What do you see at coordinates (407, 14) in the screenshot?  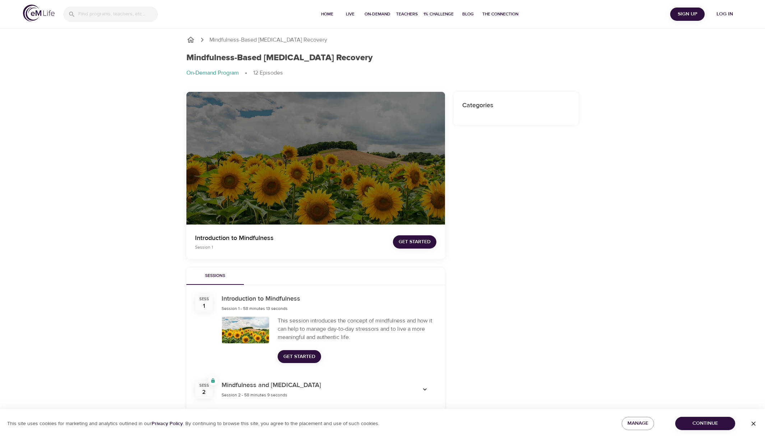 I see `span: Teachers` at bounding box center [407, 14].